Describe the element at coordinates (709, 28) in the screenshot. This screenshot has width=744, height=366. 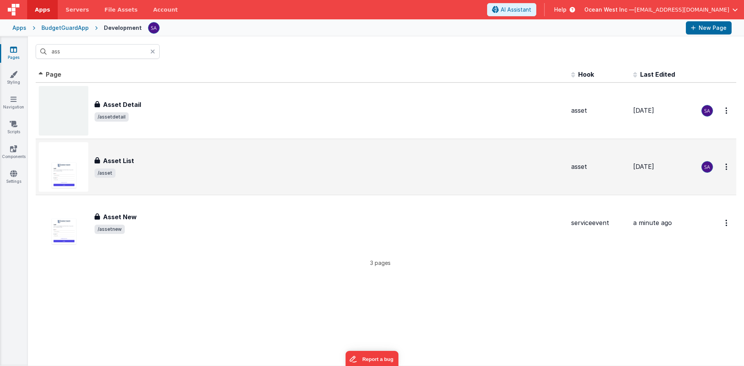
I see `button: New Page` at that location.